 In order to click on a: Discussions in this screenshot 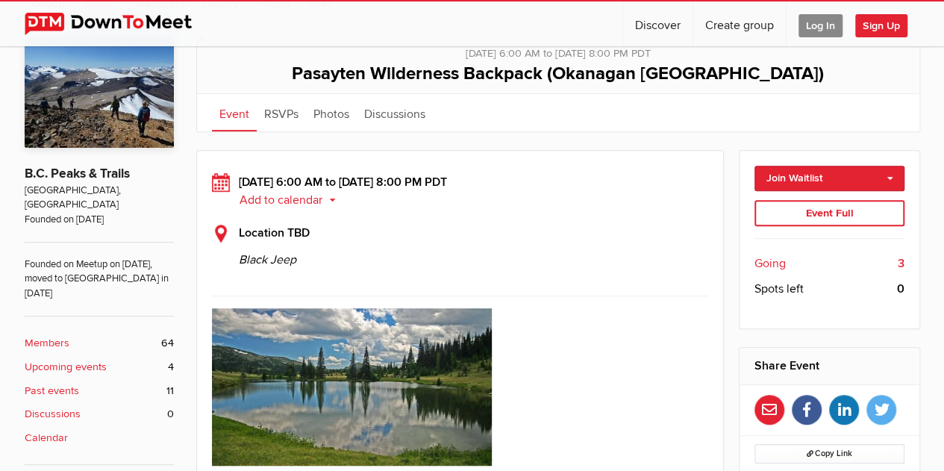, I will do `click(395, 113)`.